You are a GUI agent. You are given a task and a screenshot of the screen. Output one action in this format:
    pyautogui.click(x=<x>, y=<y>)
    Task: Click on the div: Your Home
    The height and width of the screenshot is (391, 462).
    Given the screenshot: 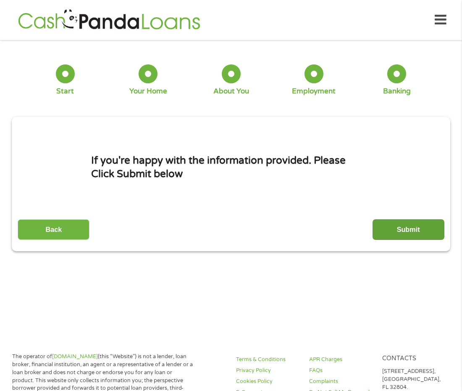 What is the action you would take?
    pyautogui.click(x=148, y=91)
    